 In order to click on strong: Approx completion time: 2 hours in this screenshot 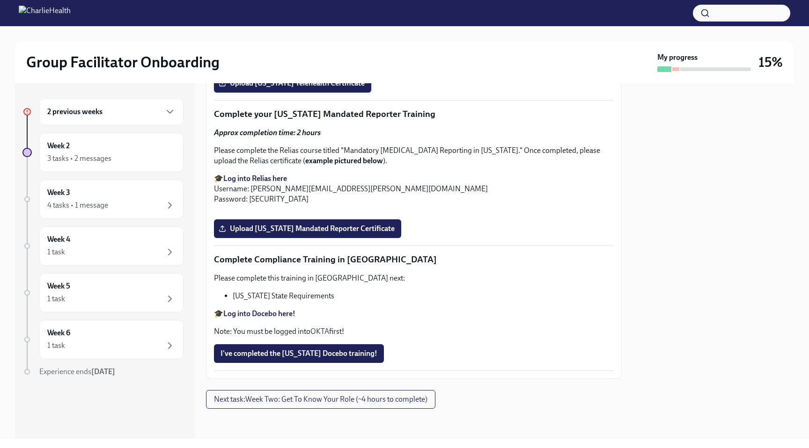, I will do `click(267, 132)`.